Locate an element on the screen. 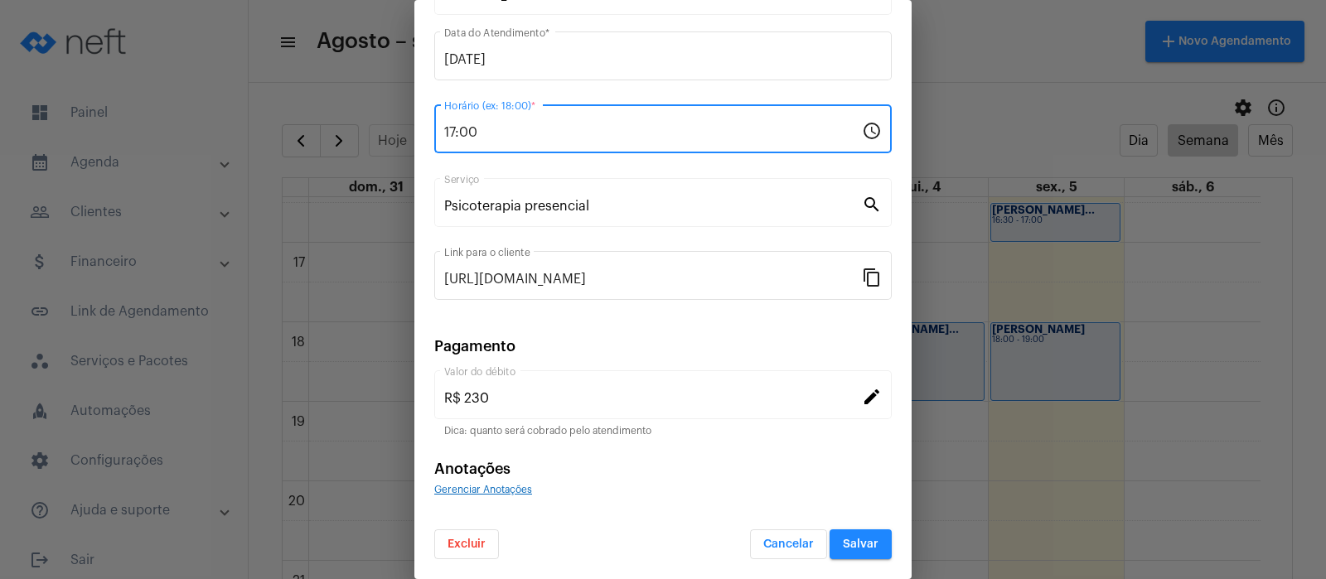  input: Valor is located at coordinates (653, 399).